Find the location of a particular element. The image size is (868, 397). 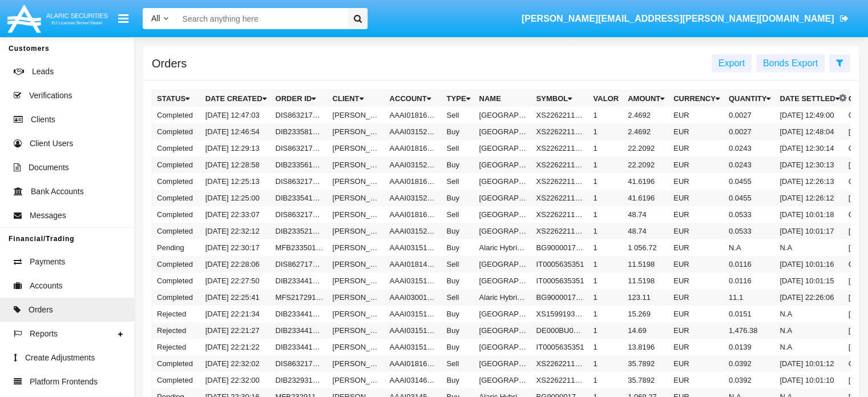

td: AAAI031516A1 is located at coordinates (414, 280).